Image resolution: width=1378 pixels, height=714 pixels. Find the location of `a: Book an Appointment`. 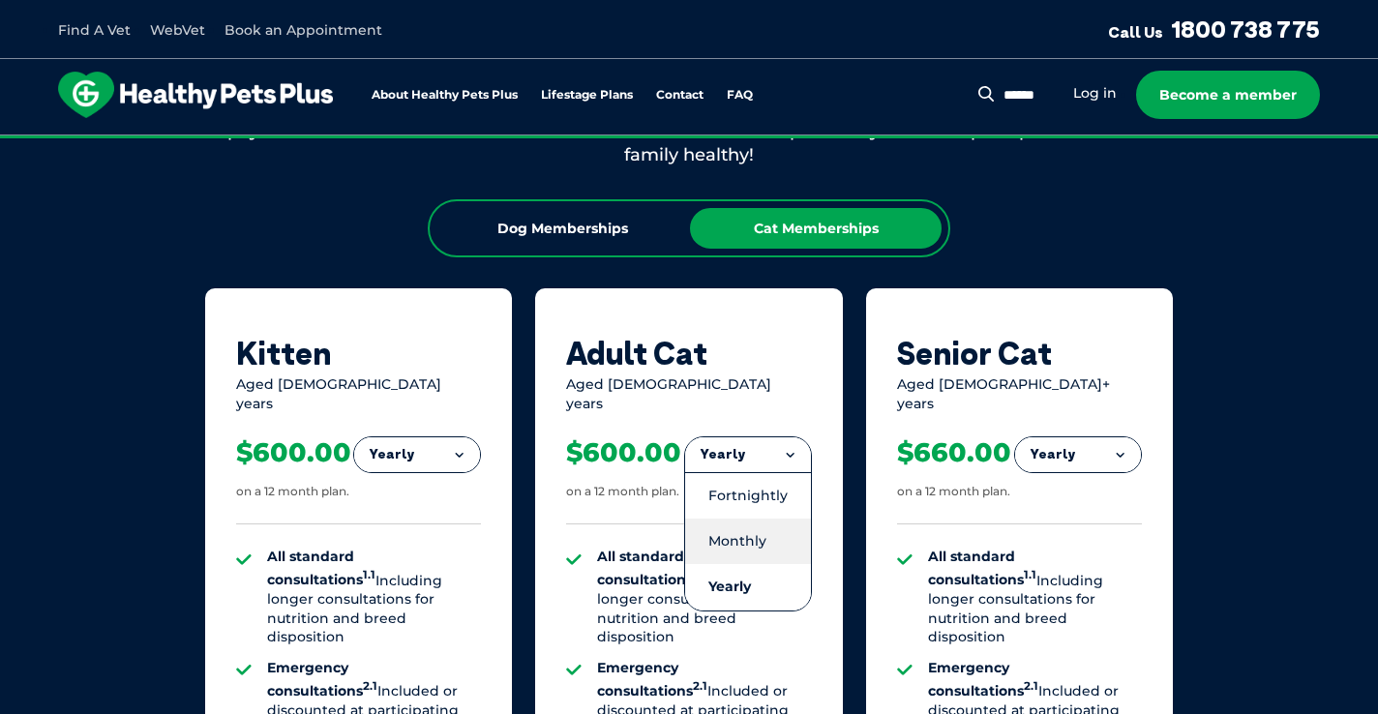

a: Book an Appointment is located at coordinates (303, 30).